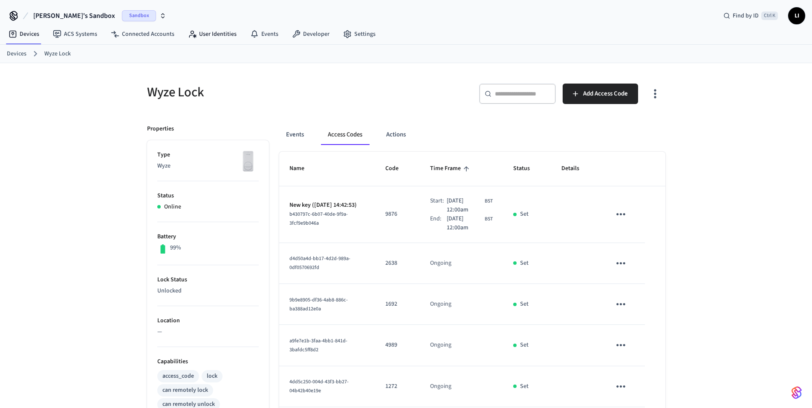 The width and height of the screenshot is (812, 408). What do you see at coordinates (176, 248) in the screenshot?
I see `p: 99%` at bounding box center [176, 248].